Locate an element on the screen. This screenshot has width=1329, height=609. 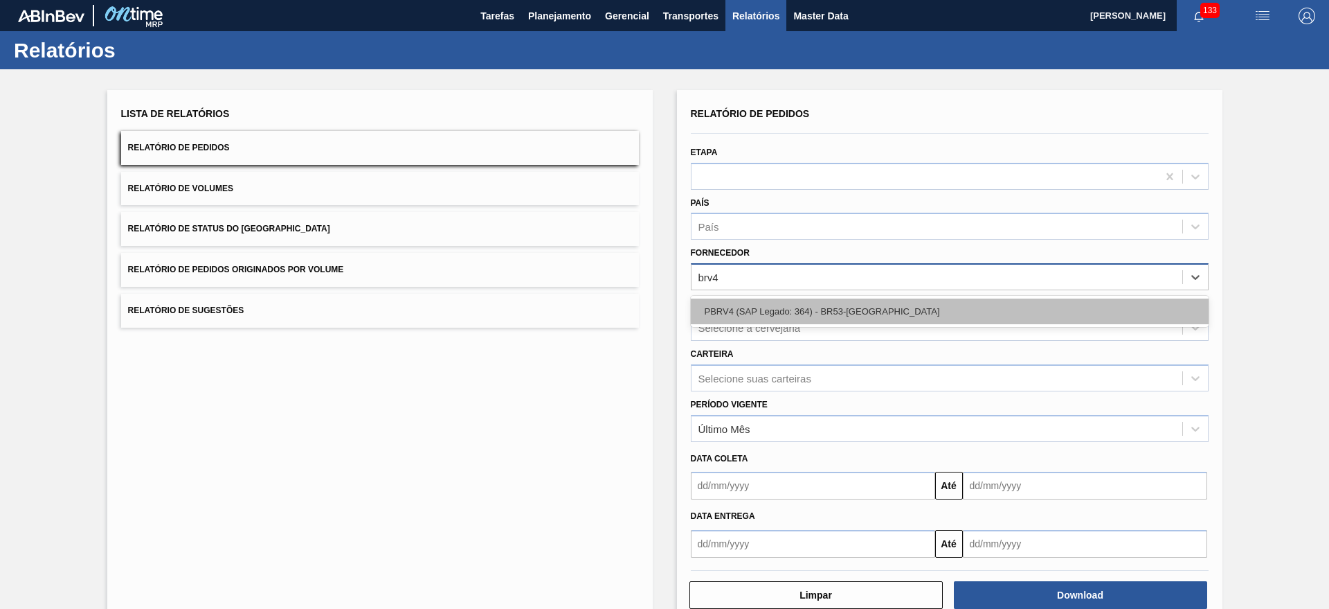
img: userActions is located at coordinates (1263, 16).